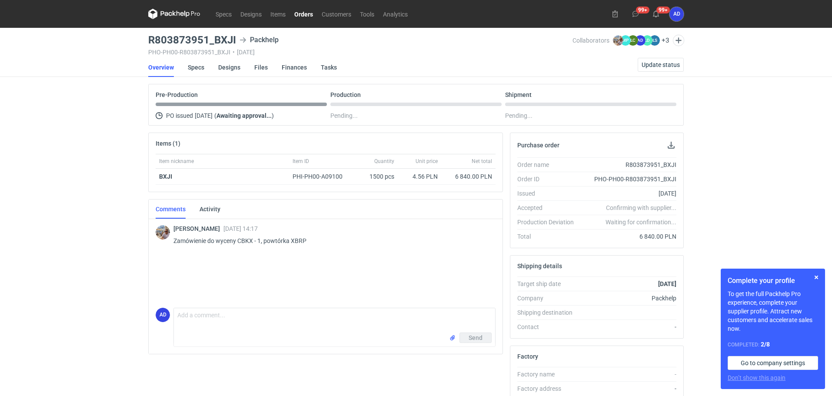  What do you see at coordinates (773, 363) in the screenshot?
I see `a: Go to company settings` at bounding box center [773, 363].